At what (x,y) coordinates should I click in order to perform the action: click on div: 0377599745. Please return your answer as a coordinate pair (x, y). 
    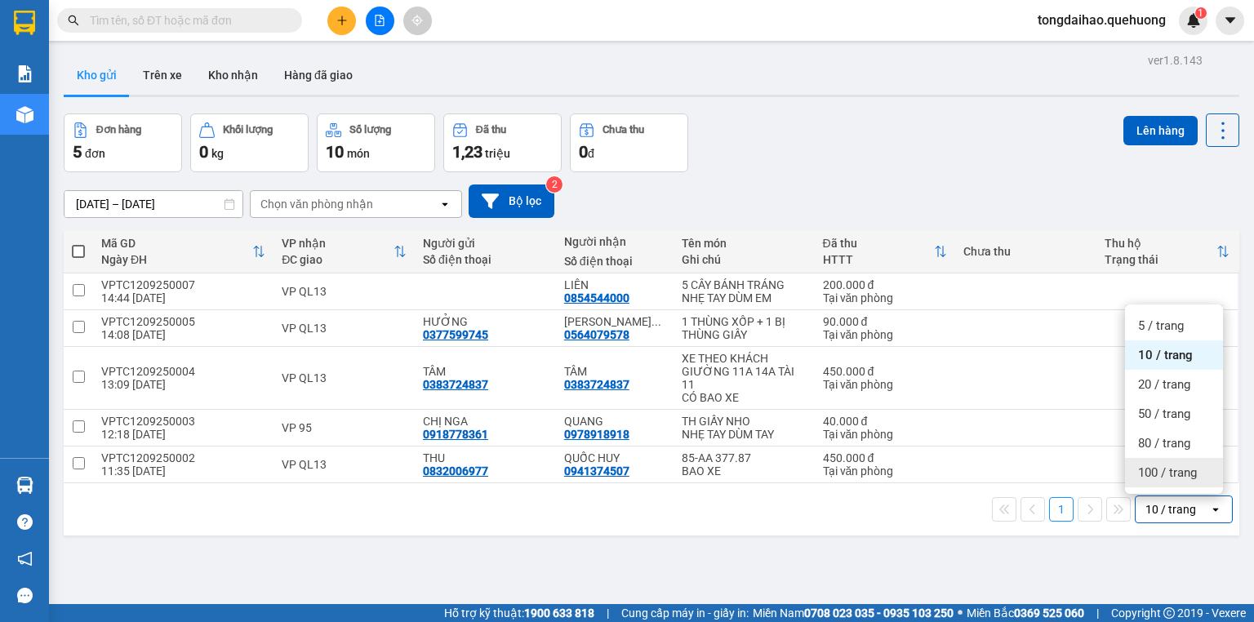
    Looking at the image, I should click on (456, 335).